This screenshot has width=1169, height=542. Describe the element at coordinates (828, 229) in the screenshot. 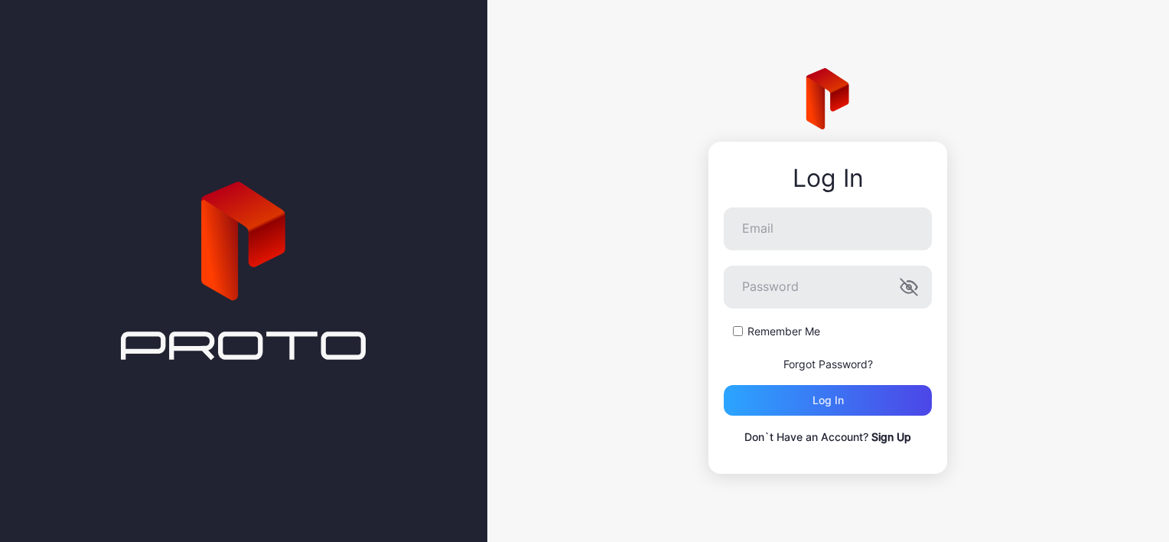

I see `input: Email` at that location.